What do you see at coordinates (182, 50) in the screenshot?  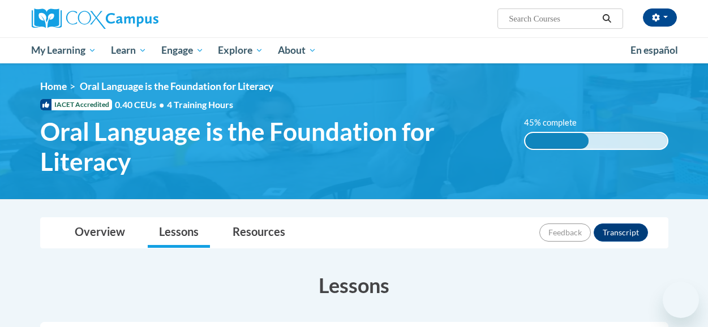 I see `span: Engage` at bounding box center [182, 50].